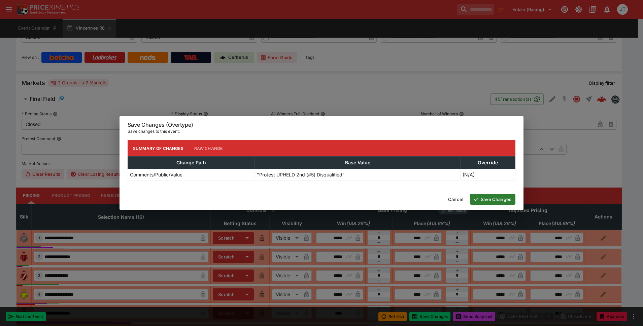  What do you see at coordinates (492, 200) in the screenshot?
I see `button: Save Changes` at bounding box center [492, 200].